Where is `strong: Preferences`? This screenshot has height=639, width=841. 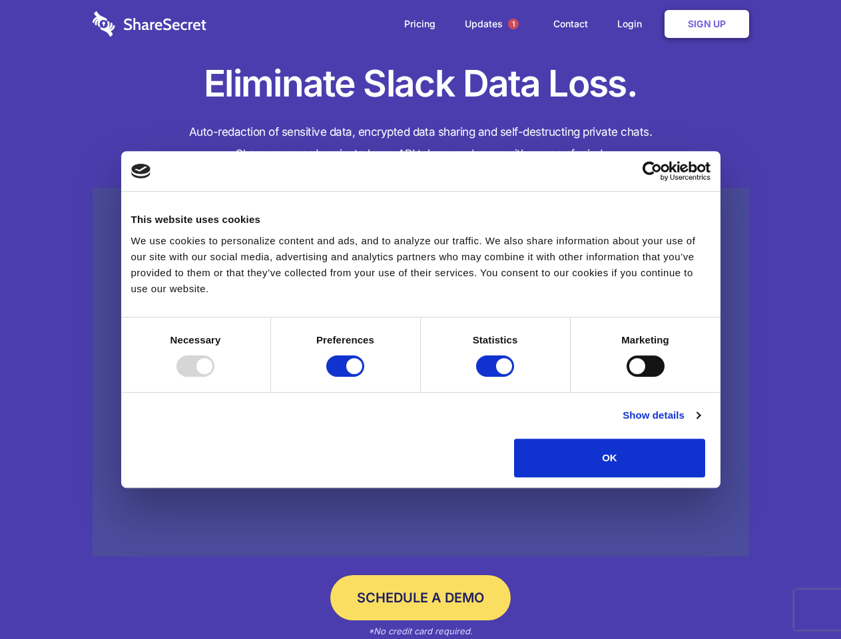
strong: Preferences is located at coordinates (345, 339).